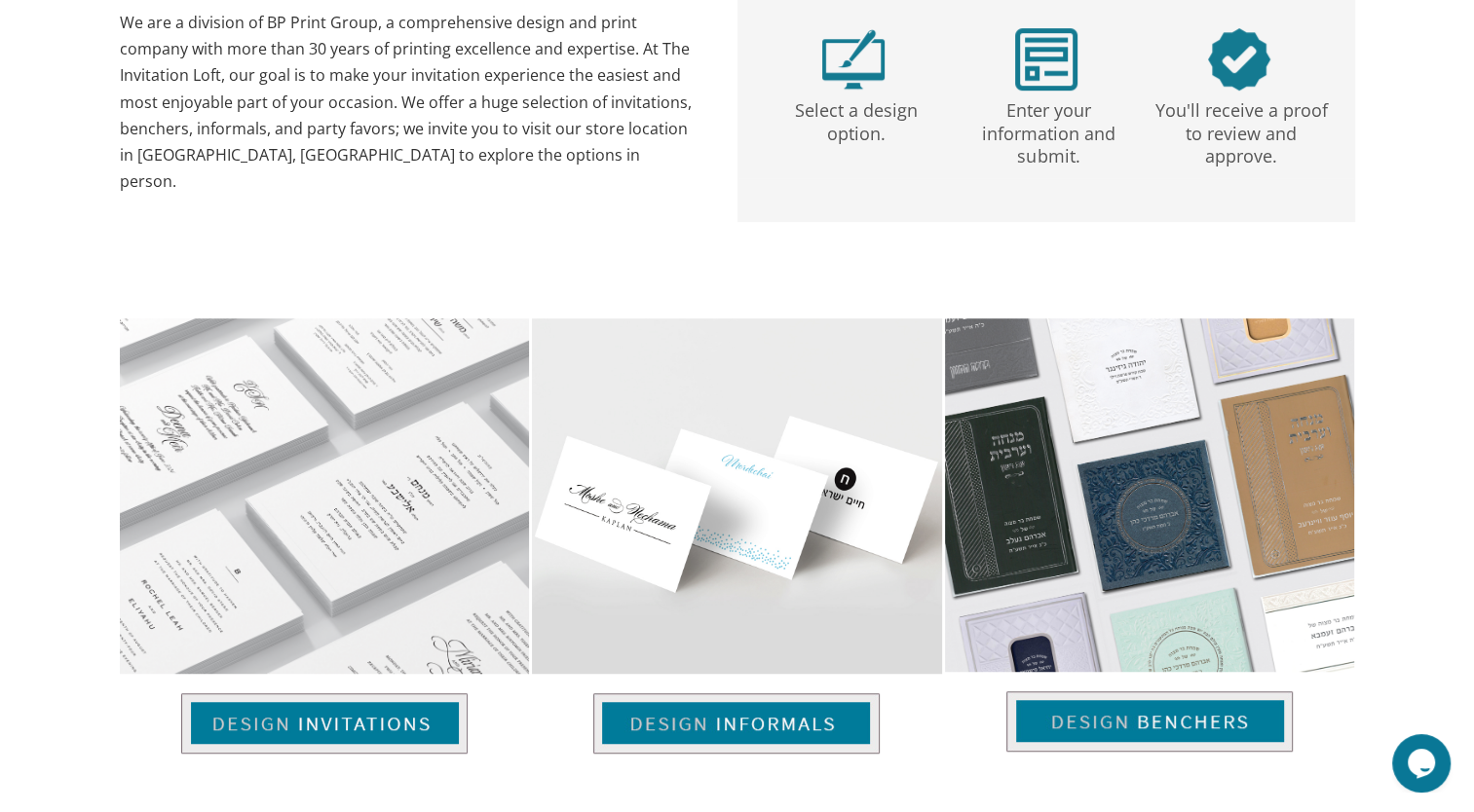  Describe the element at coordinates (409, 102) in the screenshot. I see `div: We are a division of BP Print Group, a comprehensive design and print company with more than 30 y...` at that location.